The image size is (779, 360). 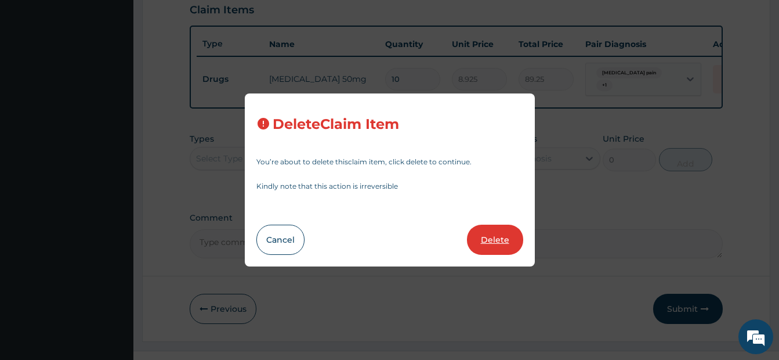 What do you see at coordinates (204, 20) in the screenshot?
I see `div: Minimize live chat window` at bounding box center [204, 20].